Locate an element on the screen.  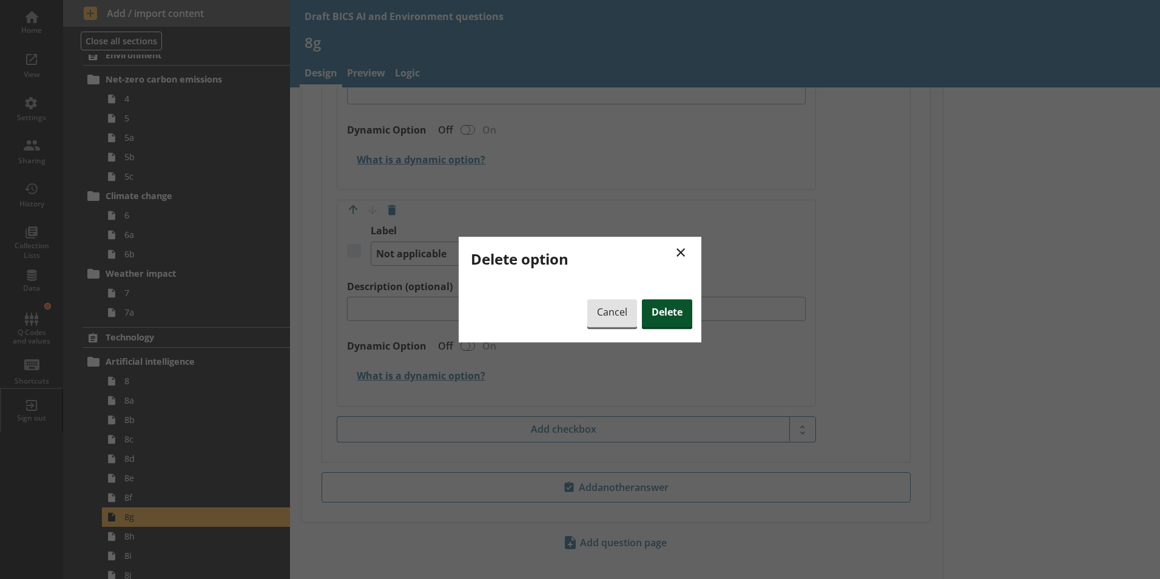
button: Cancel is located at coordinates (612, 313).